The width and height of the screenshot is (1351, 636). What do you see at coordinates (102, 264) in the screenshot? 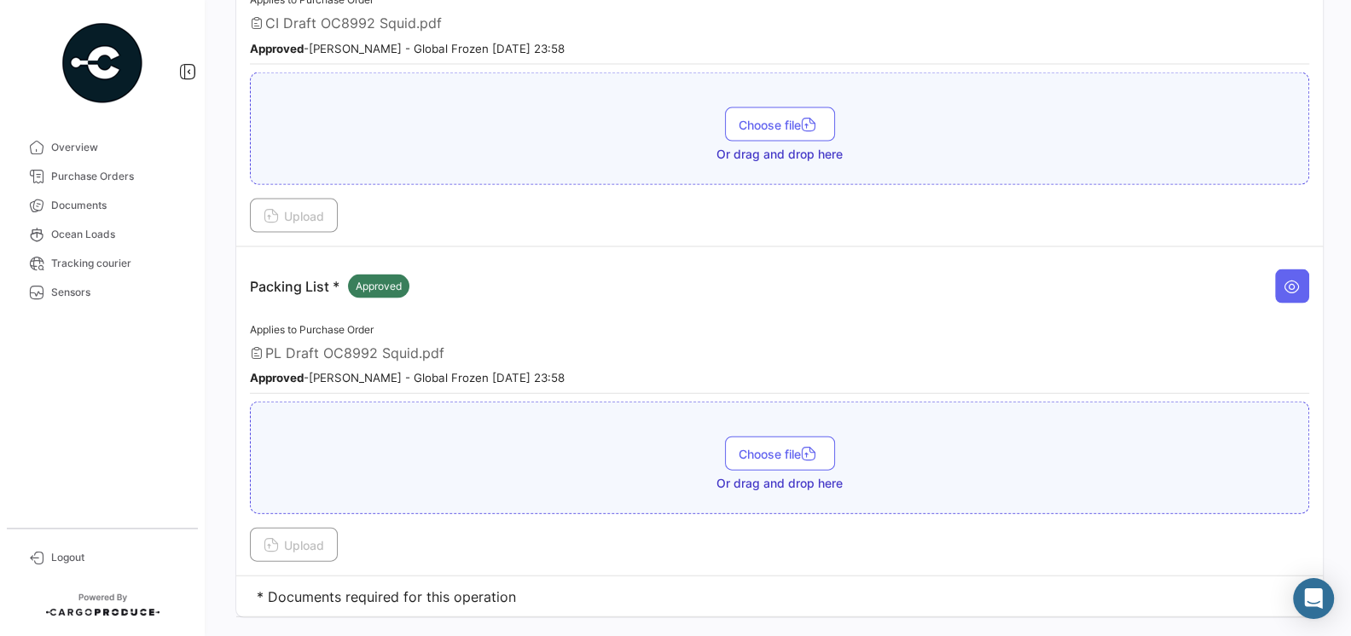
I see `a: Tracking courier` at bounding box center [102, 264].